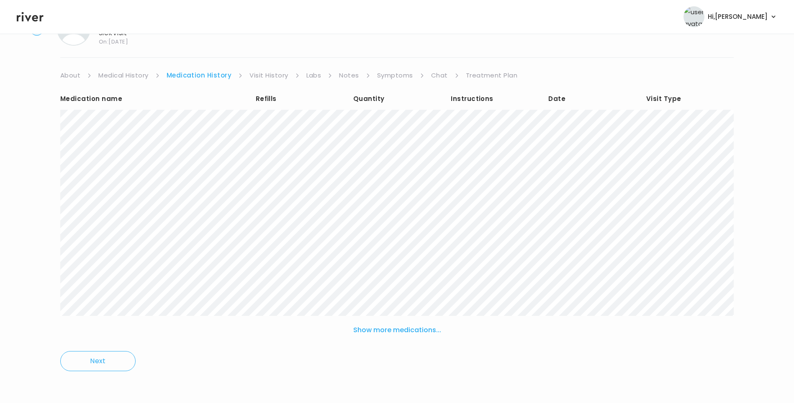  I want to click on div: Medication name, so click(153, 99).